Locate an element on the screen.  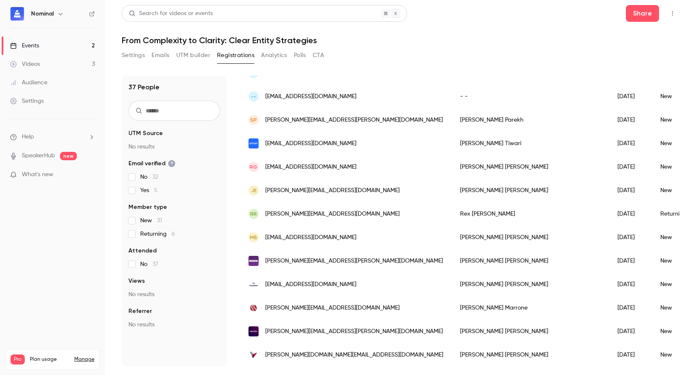
span: 37 is located at coordinates (155, 264).